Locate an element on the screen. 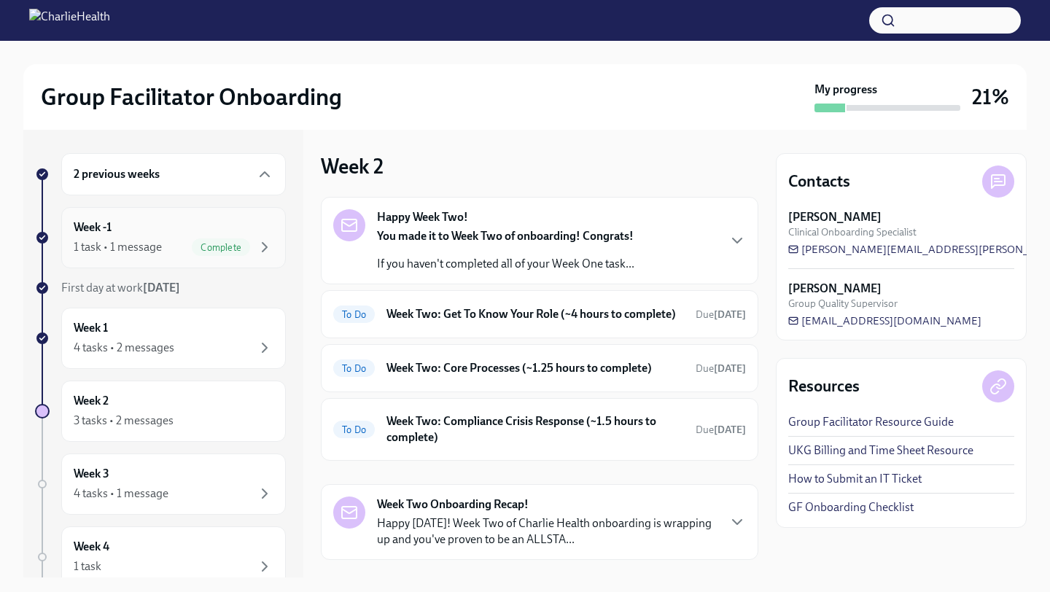 The width and height of the screenshot is (1050, 592). a: Group Facilitator Resource Guide is located at coordinates (870, 422).